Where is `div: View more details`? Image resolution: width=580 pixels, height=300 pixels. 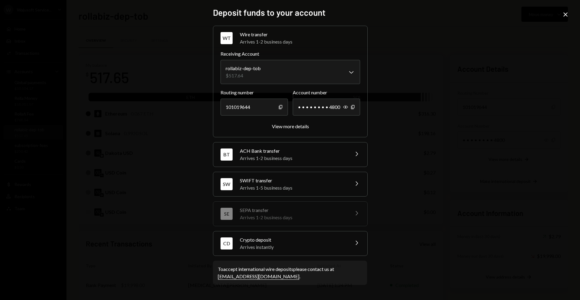 div: View more details is located at coordinates (290, 126).